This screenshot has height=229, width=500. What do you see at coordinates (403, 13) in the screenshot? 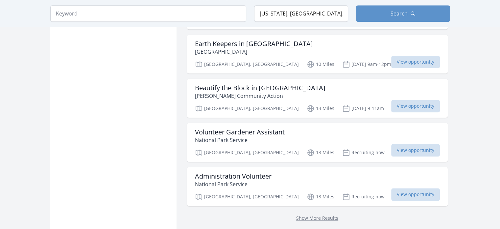
I see `button: Search` at bounding box center [403, 13].